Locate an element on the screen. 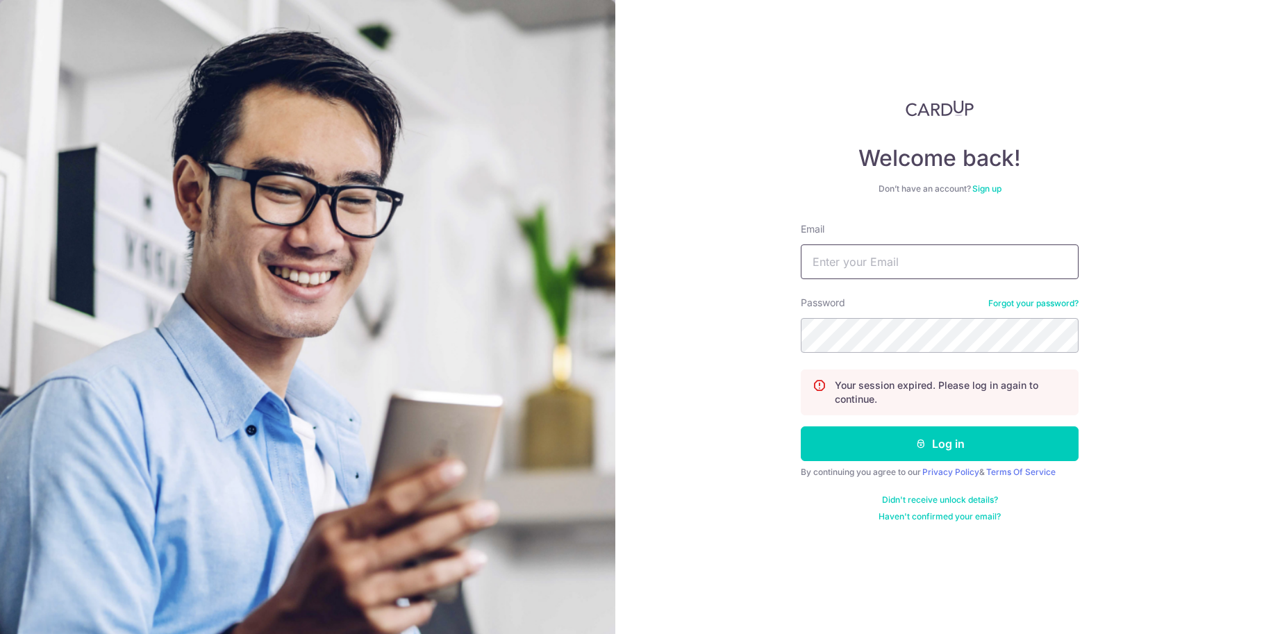 This screenshot has height=634, width=1264. div: By continuing you agree to our & is located at coordinates (940, 472).